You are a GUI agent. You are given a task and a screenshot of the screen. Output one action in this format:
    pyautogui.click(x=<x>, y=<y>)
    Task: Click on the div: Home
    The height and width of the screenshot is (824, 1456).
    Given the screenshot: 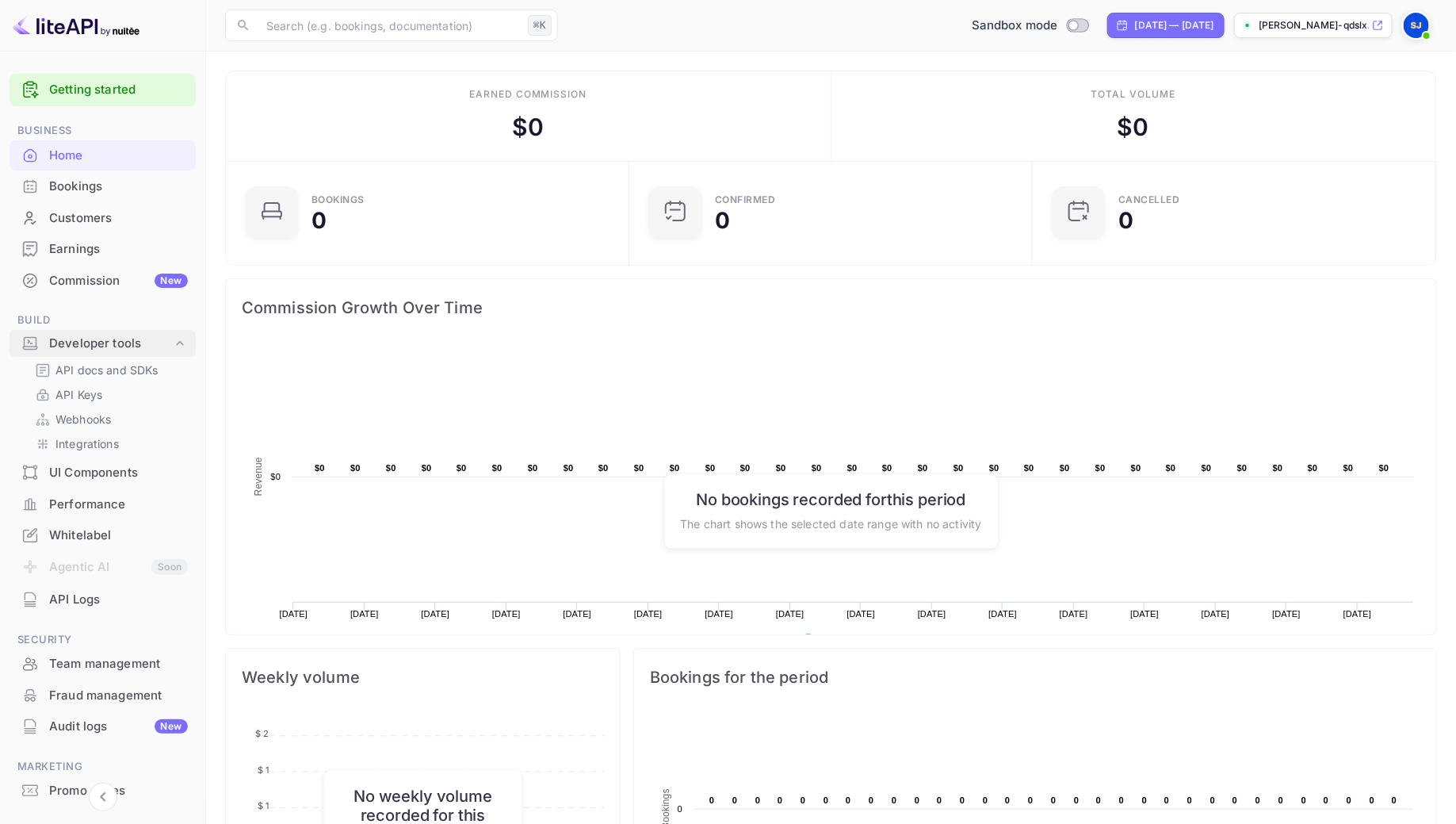 What is the action you would take?
    pyautogui.click(x=102, y=155)
    